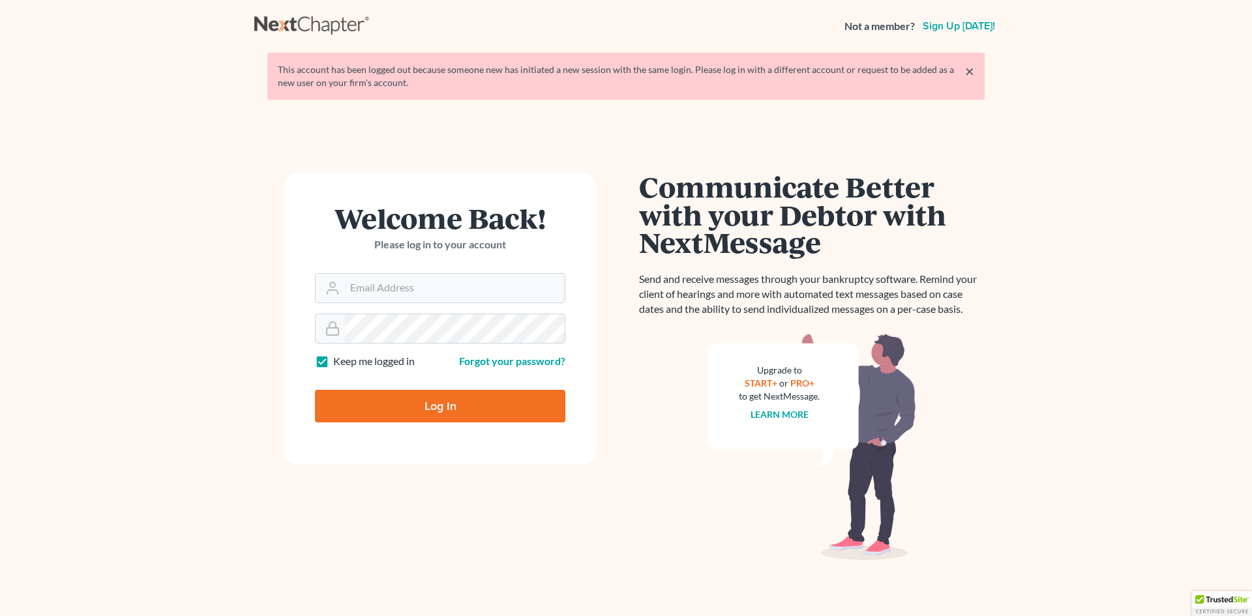  What do you see at coordinates (802, 383) in the screenshot?
I see `a: PRO+` at bounding box center [802, 383].